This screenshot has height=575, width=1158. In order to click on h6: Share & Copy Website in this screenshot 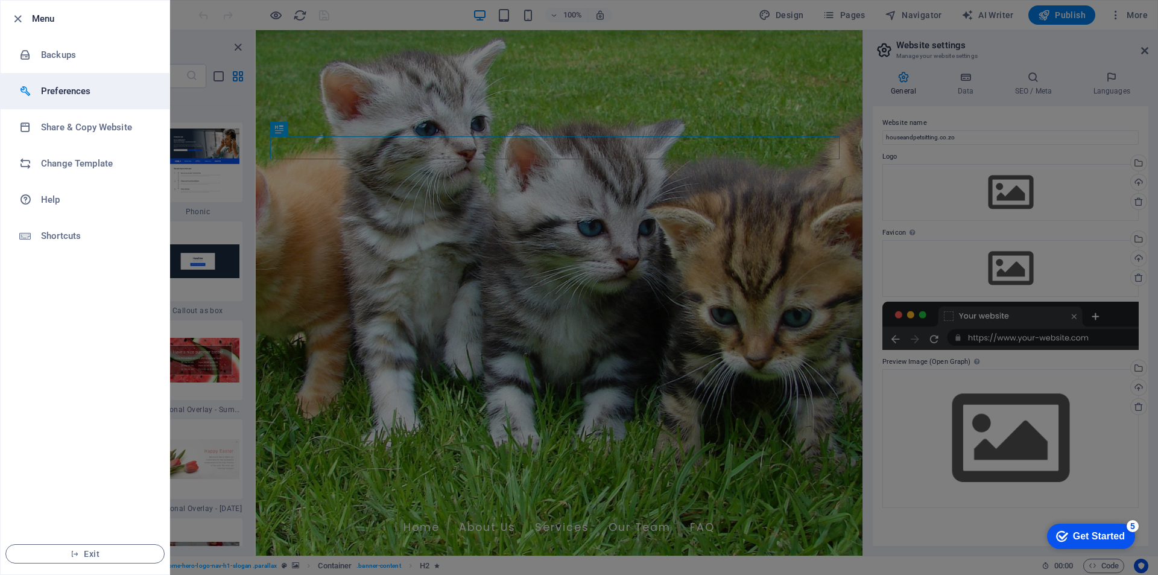, I will do `click(97, 127)`.